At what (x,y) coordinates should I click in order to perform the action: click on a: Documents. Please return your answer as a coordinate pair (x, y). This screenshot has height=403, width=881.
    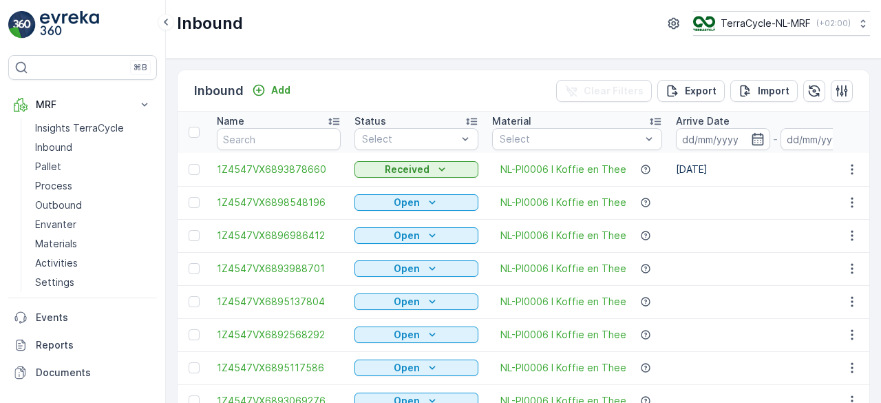
    Looking at the image, I should click on (83, 372).